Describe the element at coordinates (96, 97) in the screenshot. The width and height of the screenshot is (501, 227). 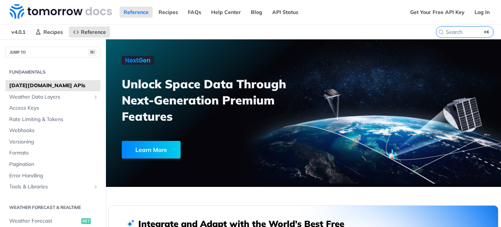
I see `button: Show subpages for Weather Data Layers` at that location.